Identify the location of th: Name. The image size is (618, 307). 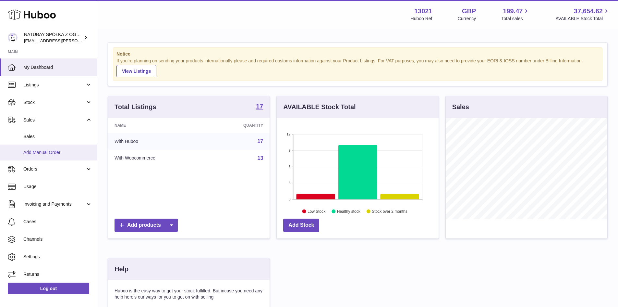
(158, 125).